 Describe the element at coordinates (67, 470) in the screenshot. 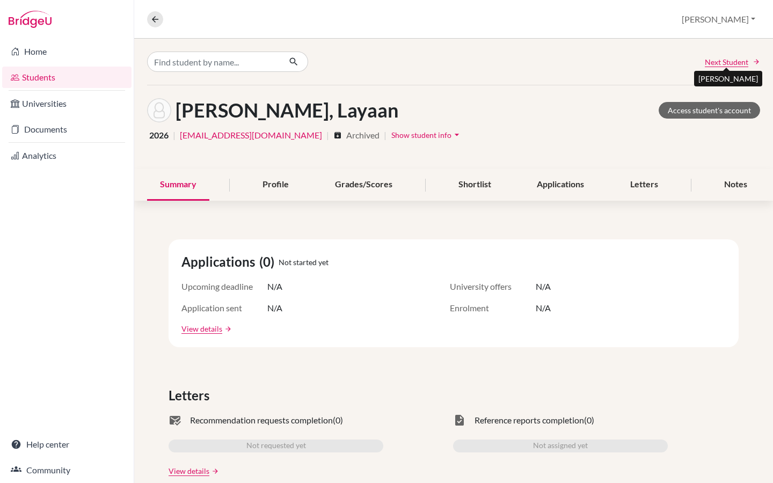

I see `a: Community` at that location.